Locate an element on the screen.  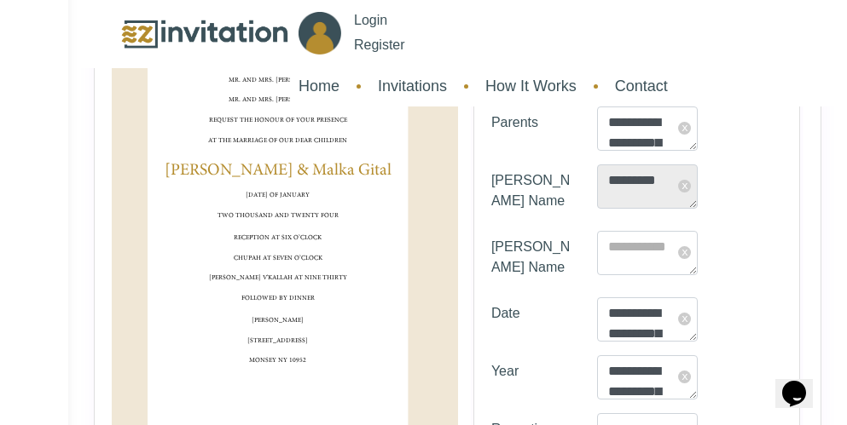
text: AT THE MARRIAGE OF OUR DEAR CHILDREN is located at coordinates (278, 141).